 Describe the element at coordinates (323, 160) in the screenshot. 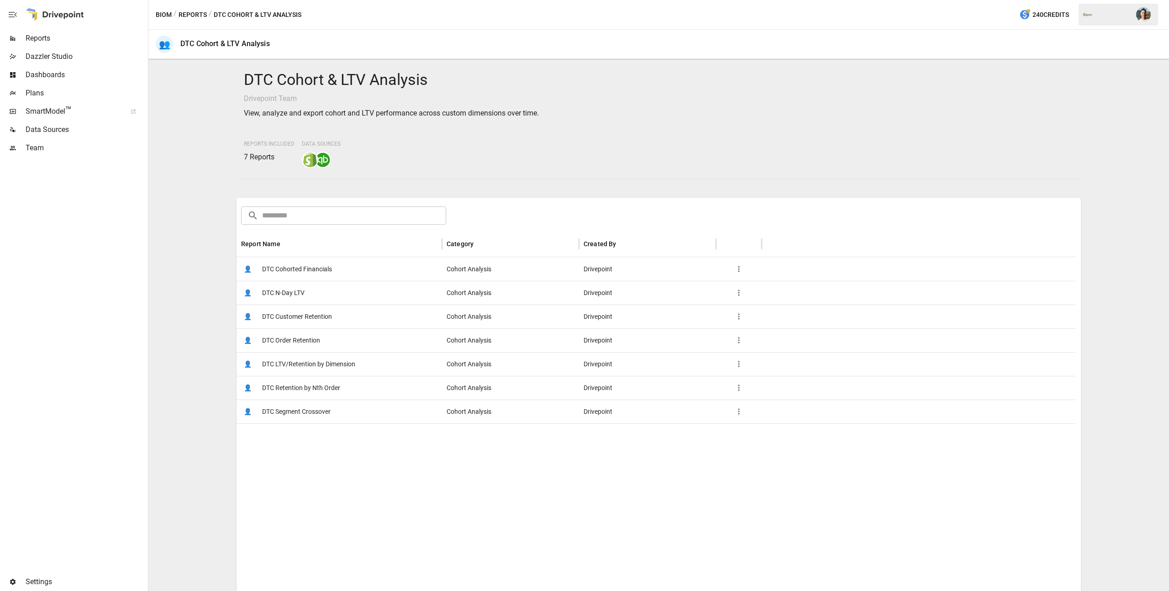

I see `img: quickbooks` at that location.